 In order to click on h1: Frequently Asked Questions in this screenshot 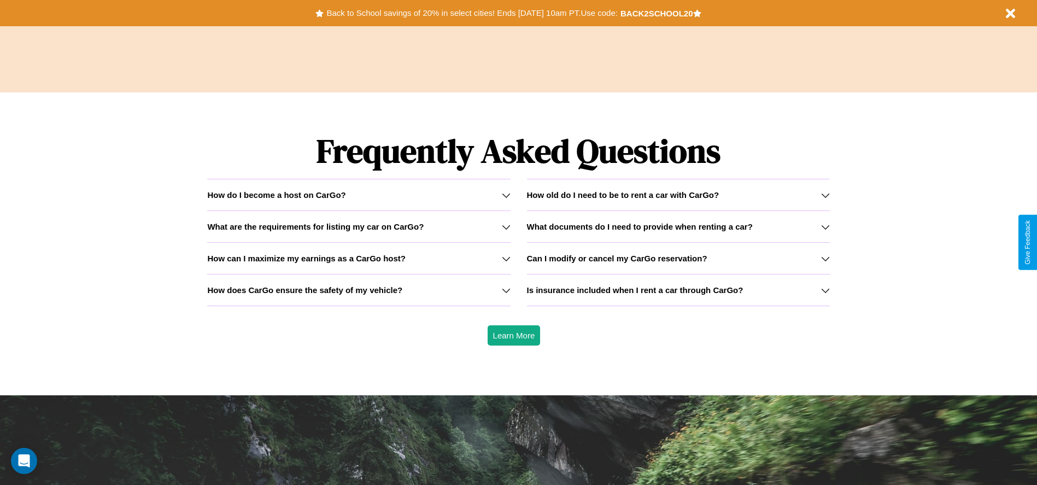, I will do `click(518, 151)`.